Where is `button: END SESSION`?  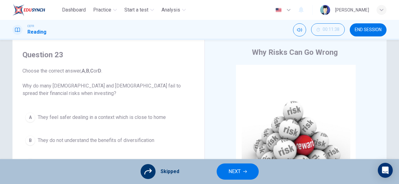
button: END SESSION is located at coordinates (368, 30).